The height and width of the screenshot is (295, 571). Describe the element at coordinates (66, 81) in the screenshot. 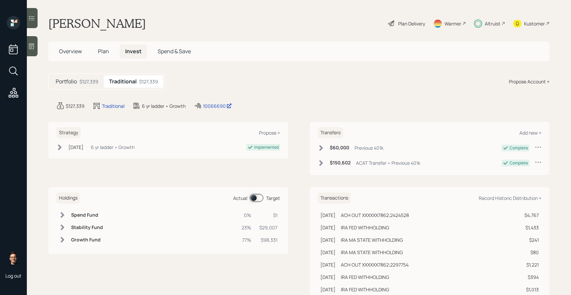

I see `h5: Portfolio` at that location.